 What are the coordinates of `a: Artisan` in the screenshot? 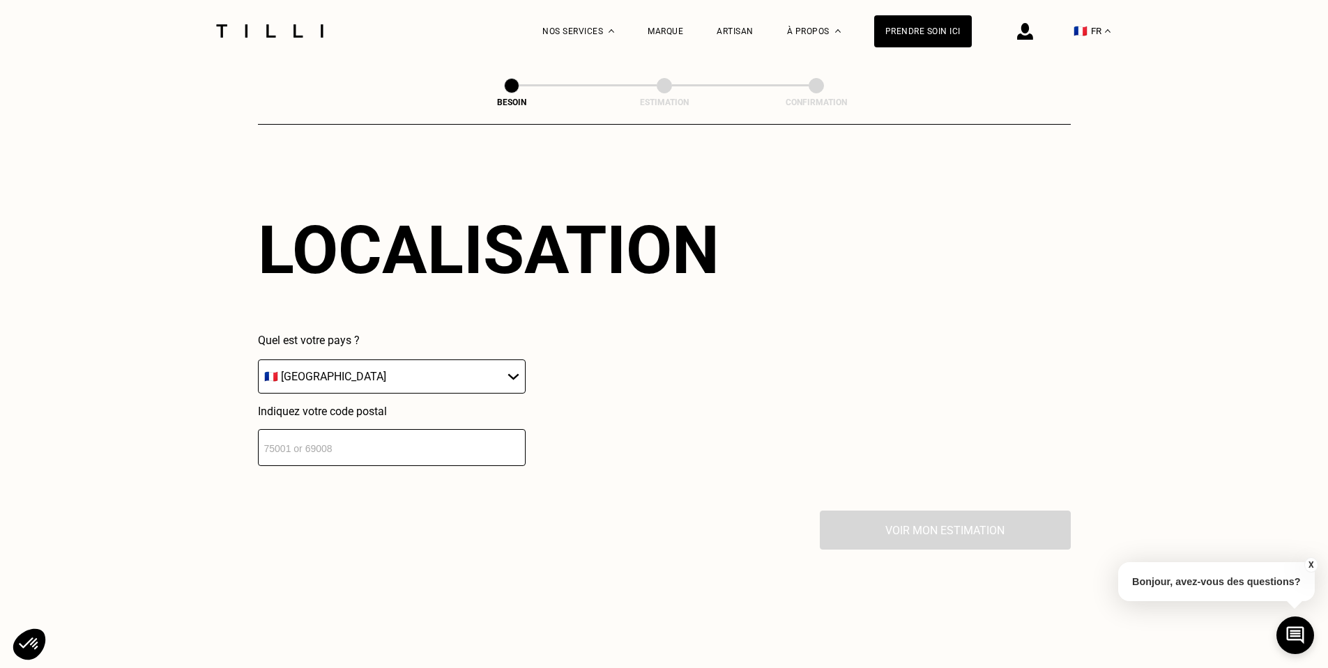 It's located at (735, 31).